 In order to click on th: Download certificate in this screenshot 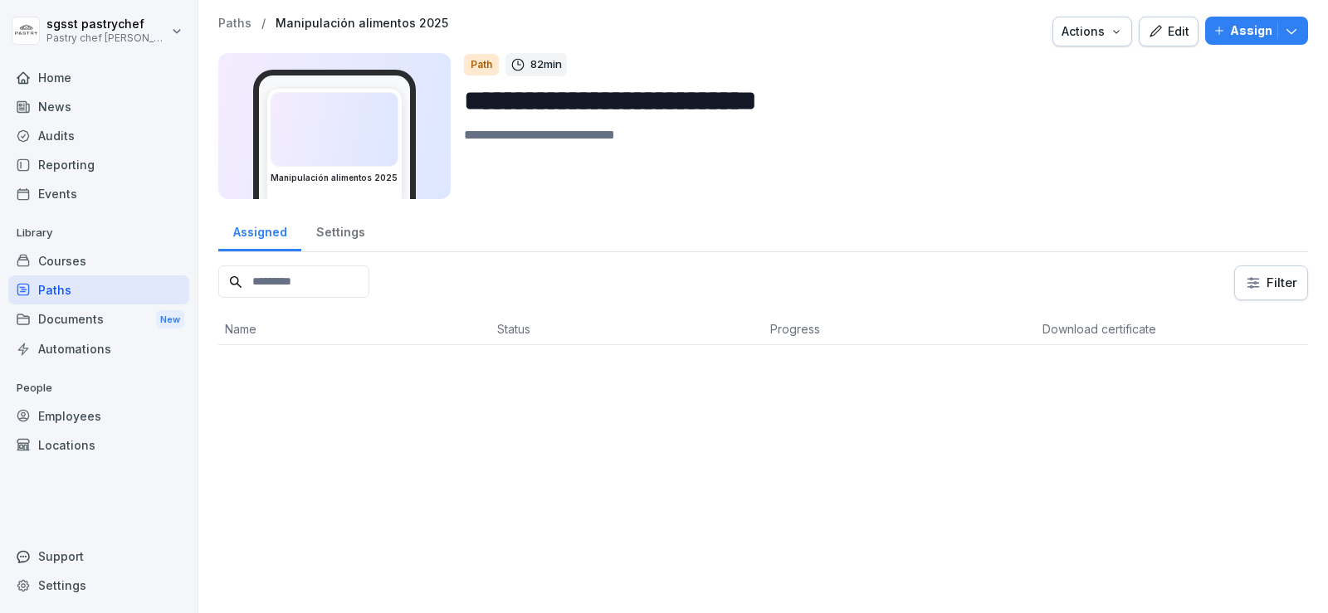, I will do `click(1172, 329)`.